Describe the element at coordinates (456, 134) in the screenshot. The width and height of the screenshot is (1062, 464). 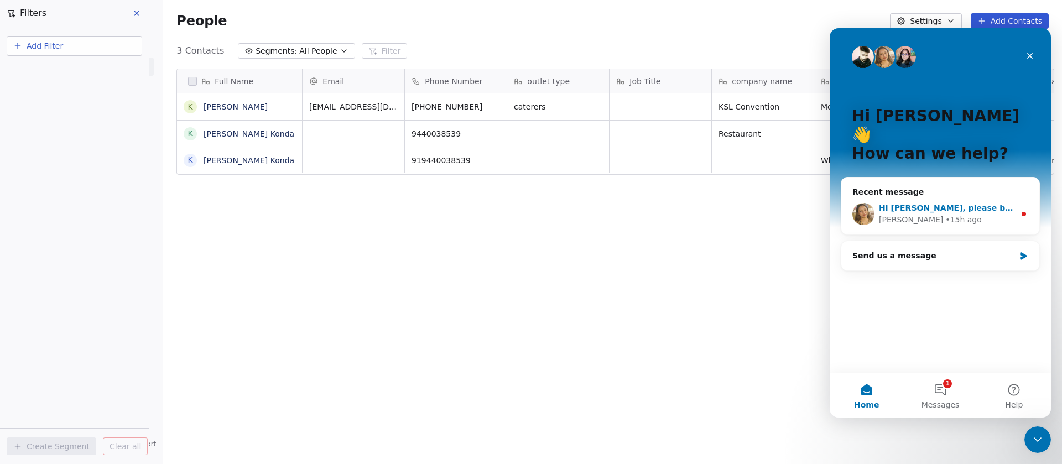
I see `span: 9440038539` at that location.